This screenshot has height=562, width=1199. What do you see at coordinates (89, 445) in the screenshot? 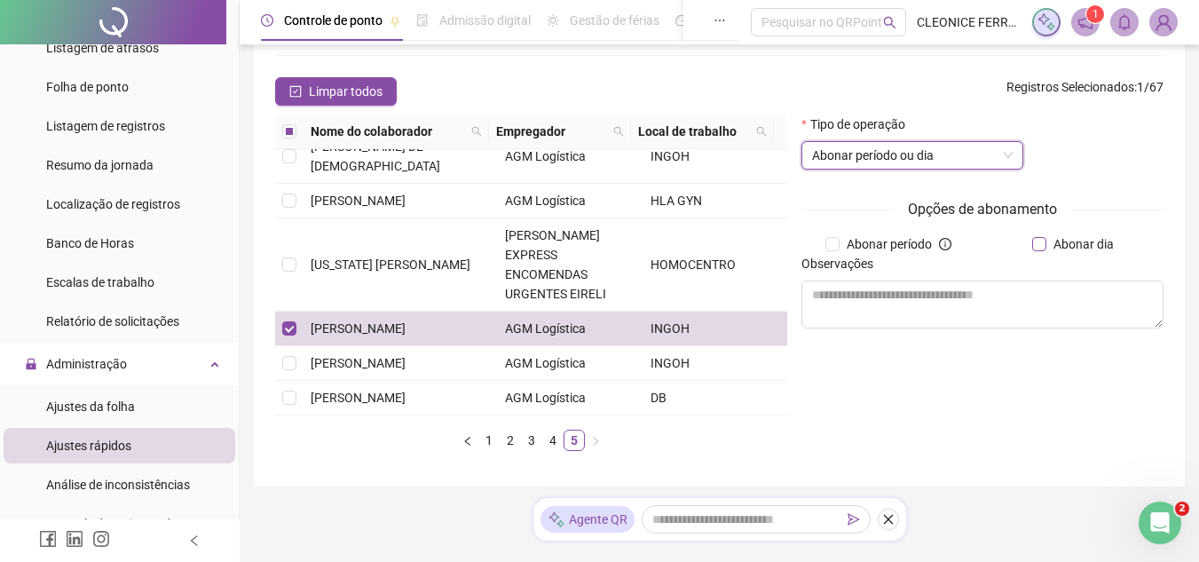
I see `span: Ajustes rápidos` at bounding box center [89, 445].